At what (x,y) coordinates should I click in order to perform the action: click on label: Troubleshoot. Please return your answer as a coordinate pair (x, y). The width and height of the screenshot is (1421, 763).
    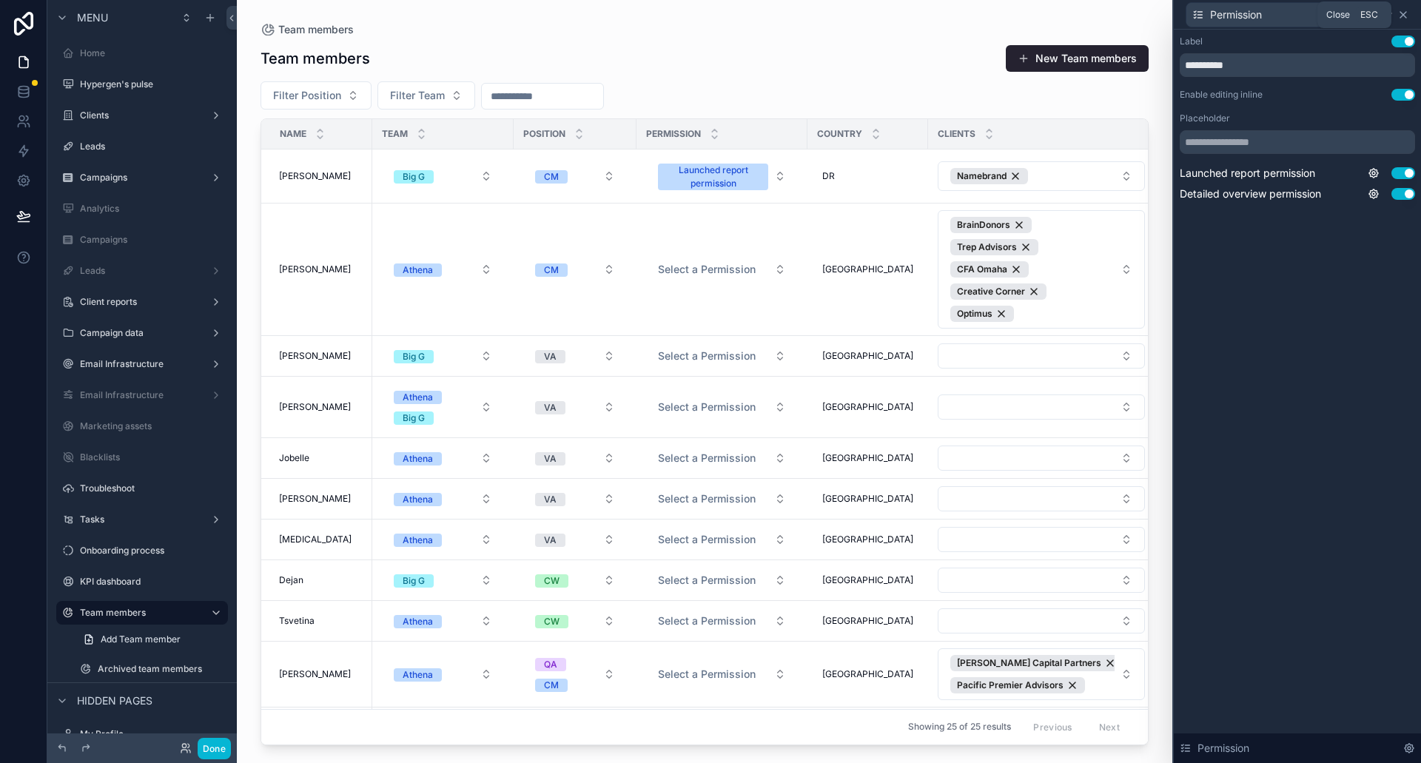
    Looking at the image, I should click on (152, 488).